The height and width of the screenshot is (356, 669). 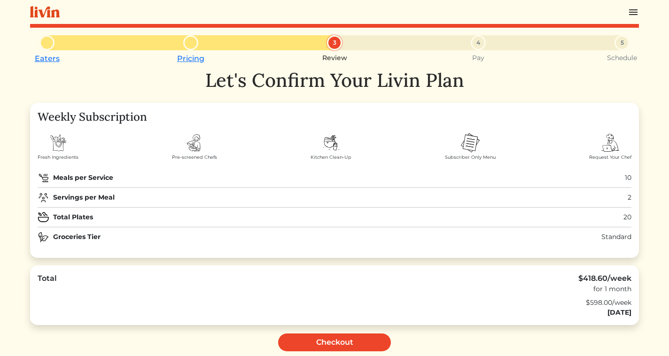 I want to click on h1: Let's Confirm Your Livin Plan, so click(x=334, y=80).